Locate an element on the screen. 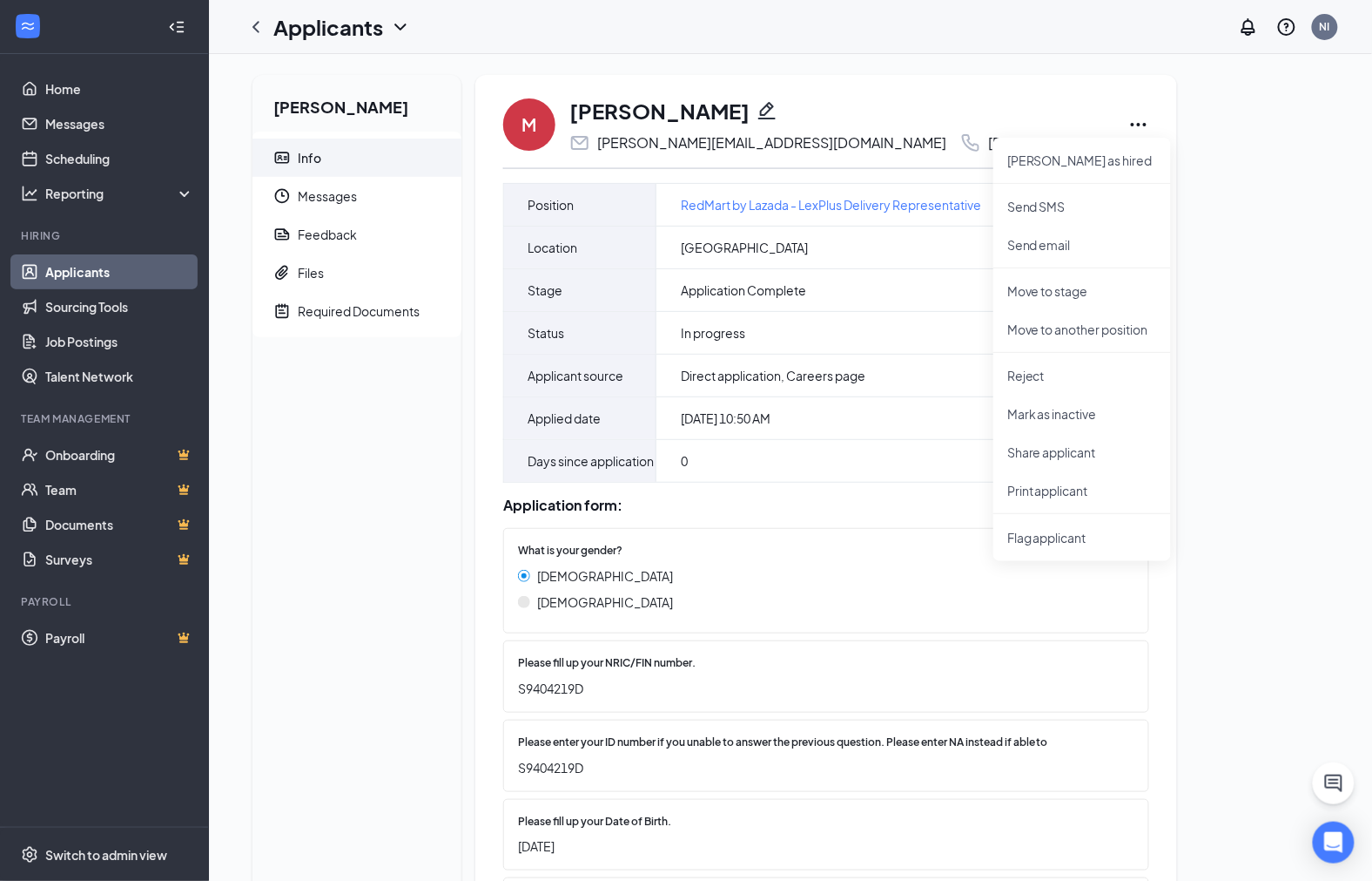 This screenshot has height=881, width=1372. div: Application form: is located at coordinates (826, 505).